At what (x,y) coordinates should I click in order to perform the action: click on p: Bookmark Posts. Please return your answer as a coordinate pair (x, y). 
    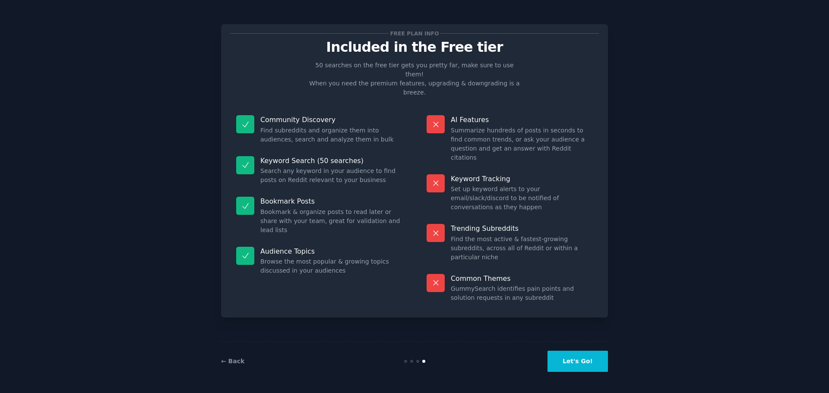
    Looking at the image, I should click on (331, 201).